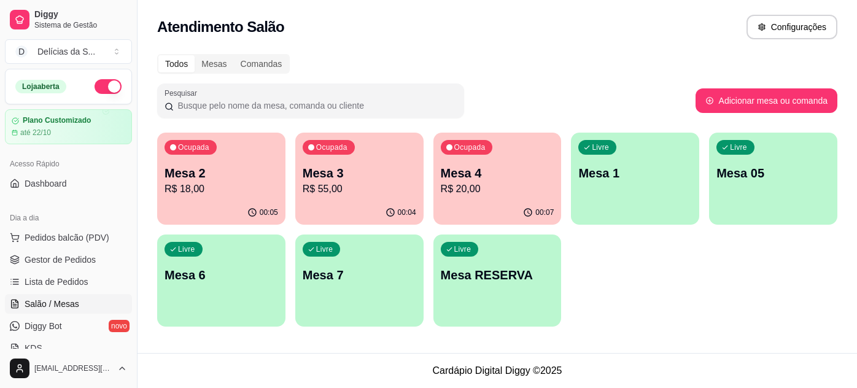 This screenshot has width=857, height=388. I want to click on span: Pedidos balcão (PDV), so click(67, 238).